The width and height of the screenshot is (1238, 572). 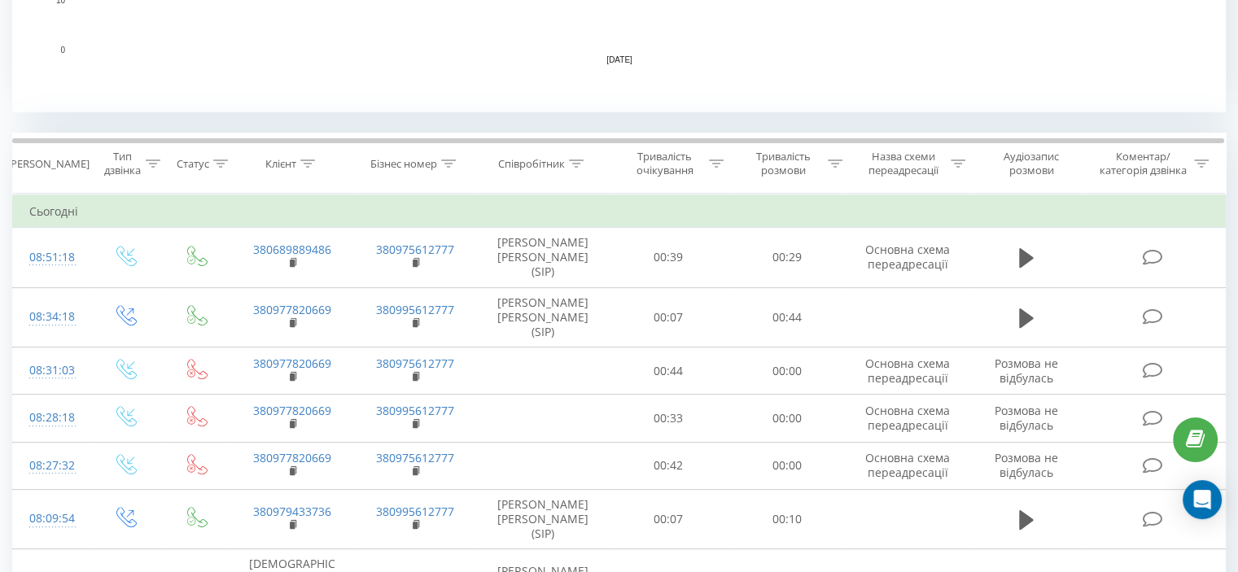 I want to click on div: Клієнт, so click(x=281, y=164).